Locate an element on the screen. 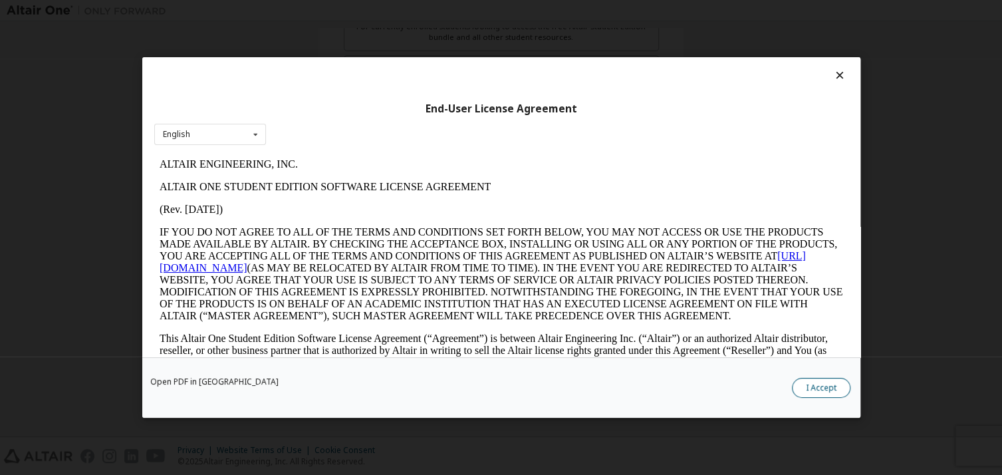  div: End-User License Agreement is located at coordinates (501, 109).